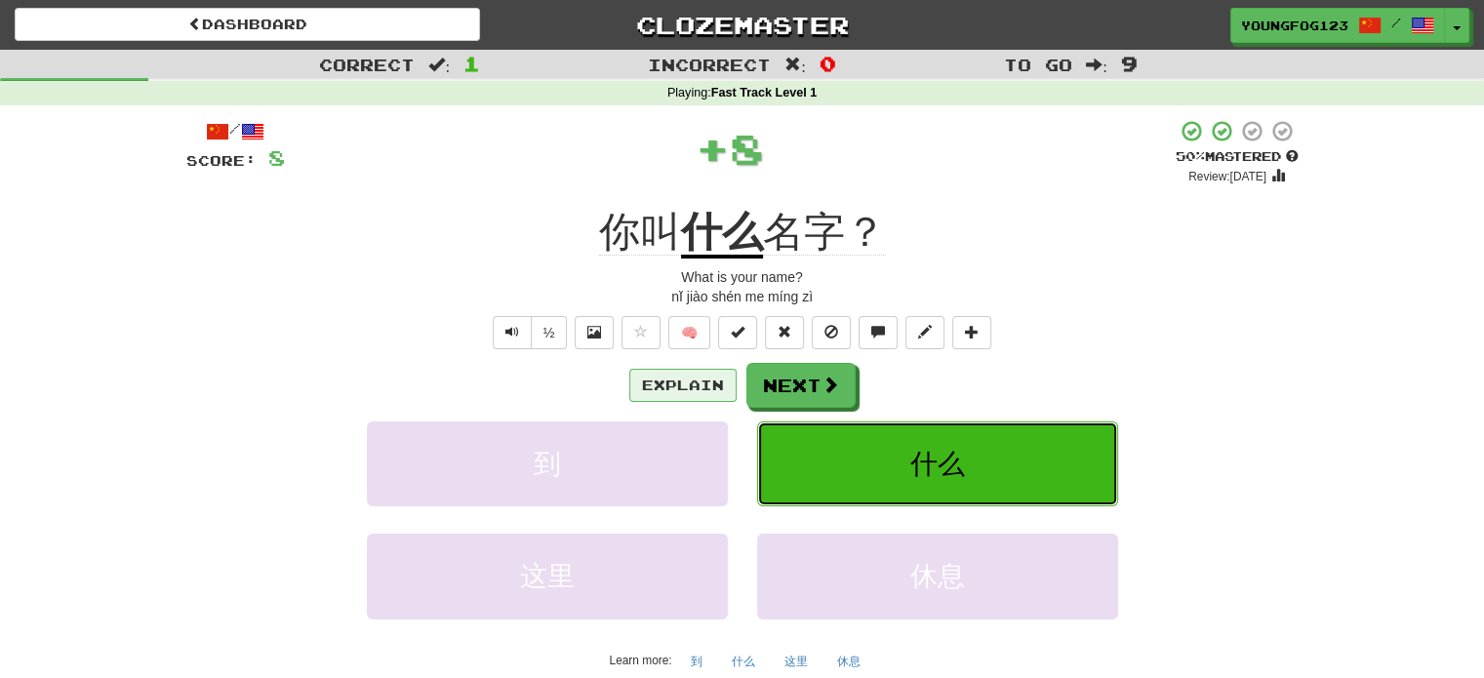 The image size is (1484, 678). What do you see at coordinates (640, 232) in the screenshot?
I see `span: 你叫` at bounding box center [640, 232].